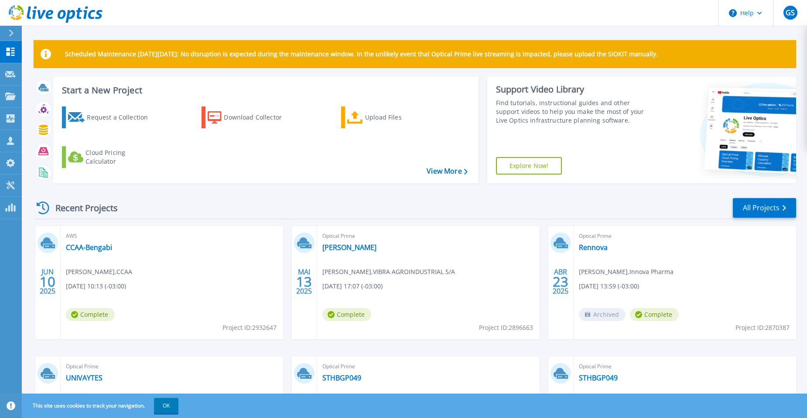 Image resolution: width=807 pixels, height=418 pixels. Describe the element at coordinates (762, 327) in the screenshot. I see `span: Project ID: 2870387` at that location.